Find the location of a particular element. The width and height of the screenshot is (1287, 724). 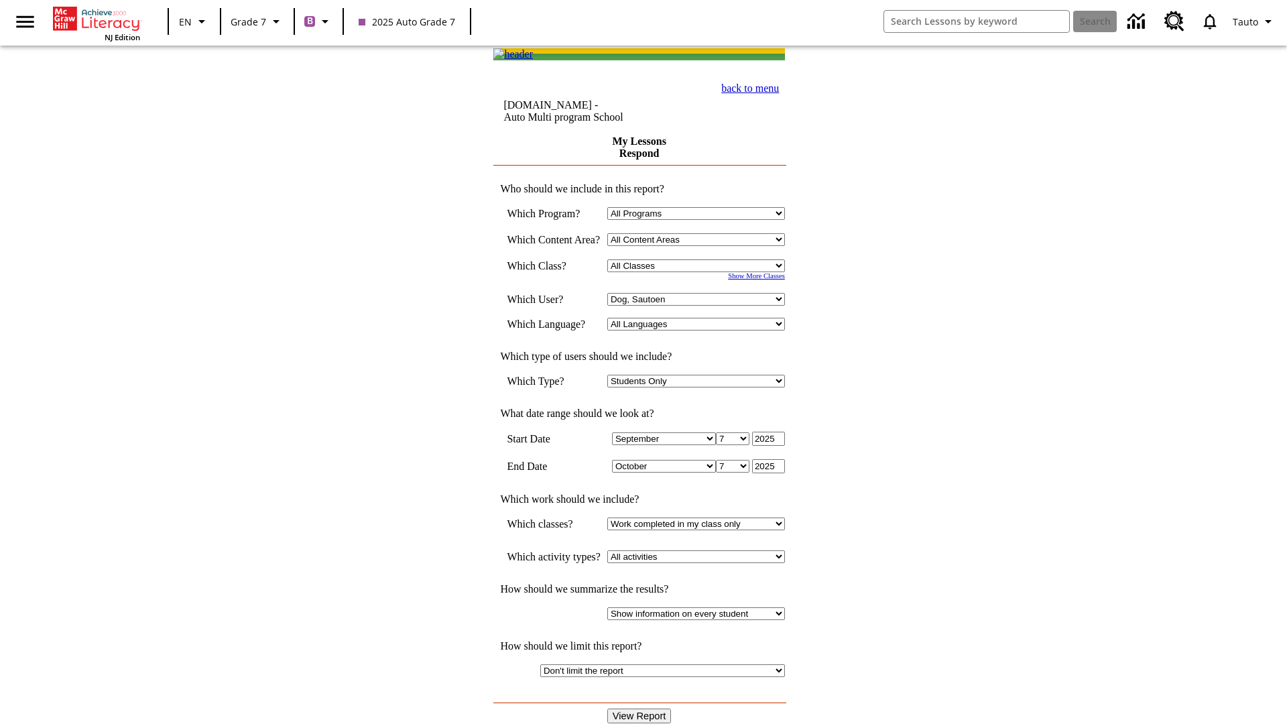

button: Language: EN, Select a language is located at coordinates (194, 21).